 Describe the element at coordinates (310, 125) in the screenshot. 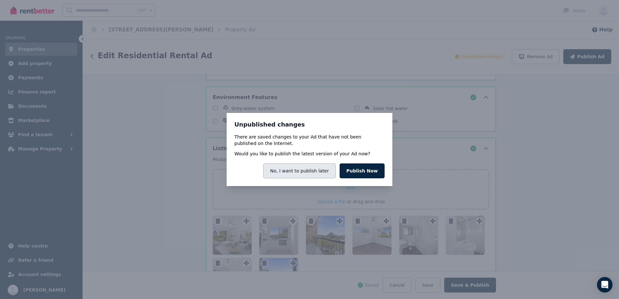

I see `h3: Unpublished changes` at that location.